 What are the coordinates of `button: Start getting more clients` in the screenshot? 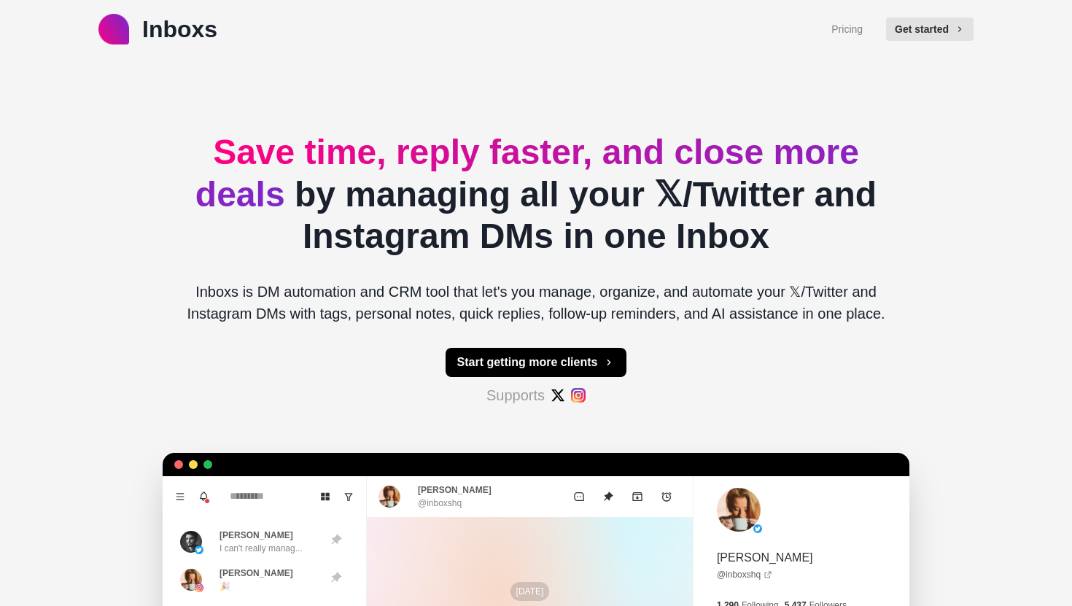 It's located at (536, 362).